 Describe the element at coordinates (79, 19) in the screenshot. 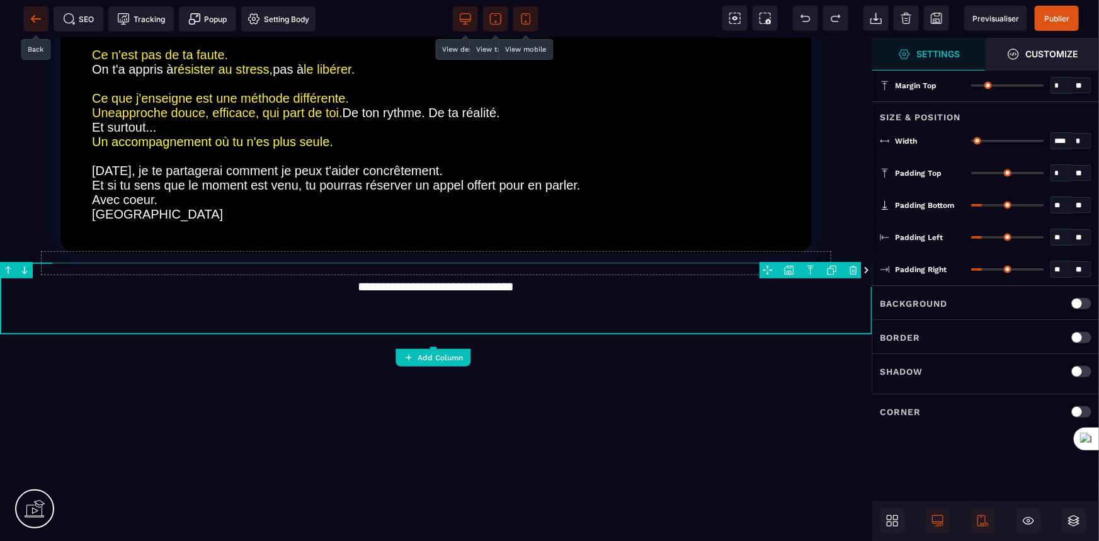

I see `span: SEO` at that location.